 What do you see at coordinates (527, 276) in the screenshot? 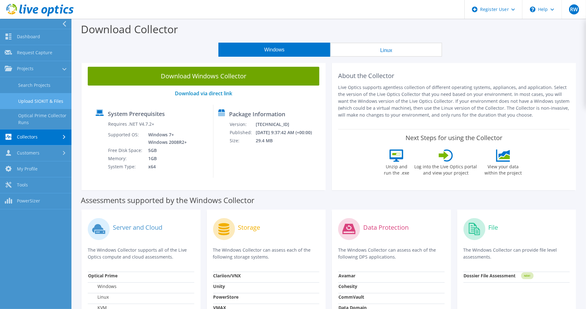
I see `tspan: NEW!` at bounding box center [527, 276].